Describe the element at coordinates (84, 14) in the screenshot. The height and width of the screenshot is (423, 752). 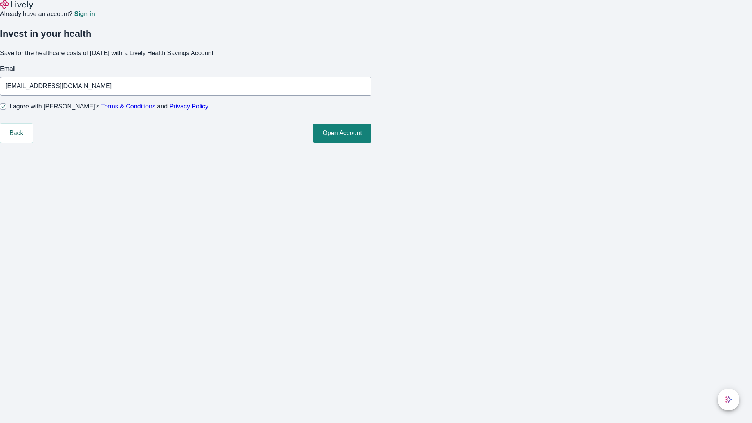
I see `a: Sign in` at that location.